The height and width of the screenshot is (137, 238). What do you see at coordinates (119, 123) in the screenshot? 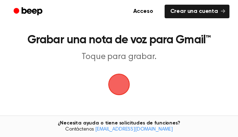
I see `font: ¿Necesita ayuda o tiene solicitudes de funciones?` at bounding box center [119, 123].